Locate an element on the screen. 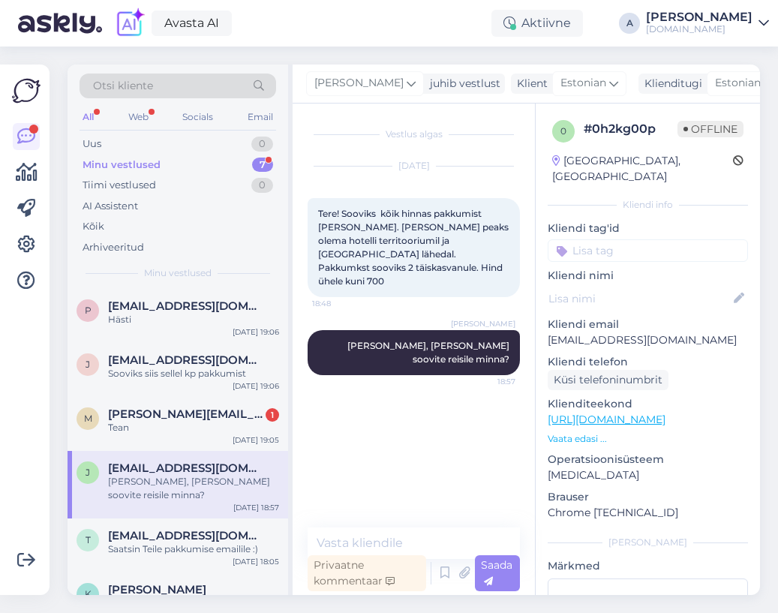 The height and width of the screenshot is (613, 778). span: Piret.trei@mail.ee is located at coordinates (186, 306).